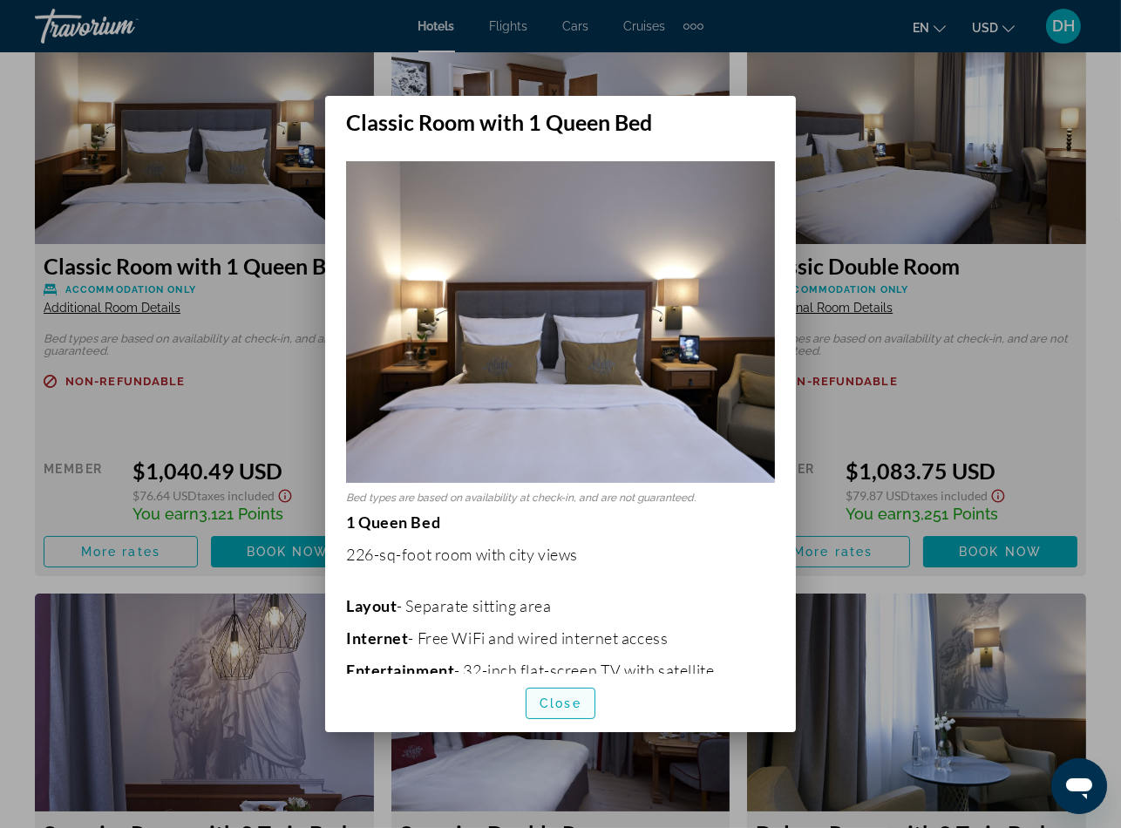 This screenshot has height=828, width=1121. What do you see at coordinates (561, 498) in the screenshot?
I see `p: Bed types are based on availability at check-in, and are not guaranteed.` at bounding box center [561, 498].